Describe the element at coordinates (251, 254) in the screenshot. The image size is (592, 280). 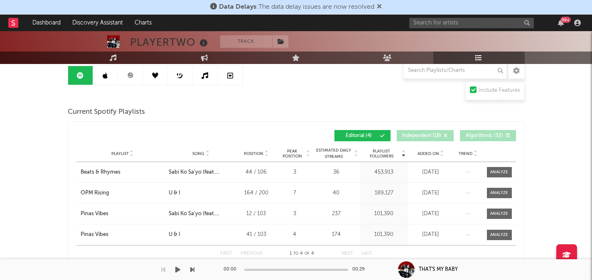
I see `button: Previous` at that location.